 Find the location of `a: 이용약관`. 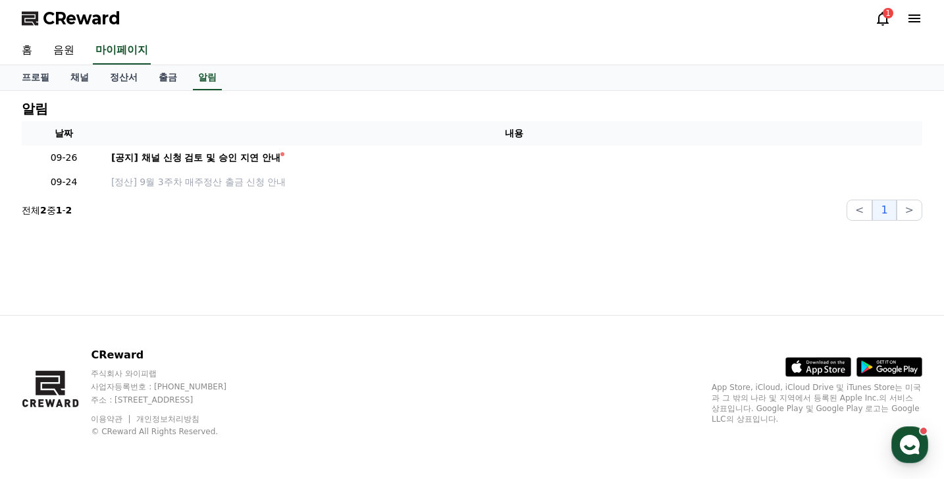

a: 이용약관 is located at coordinates (111, 419).